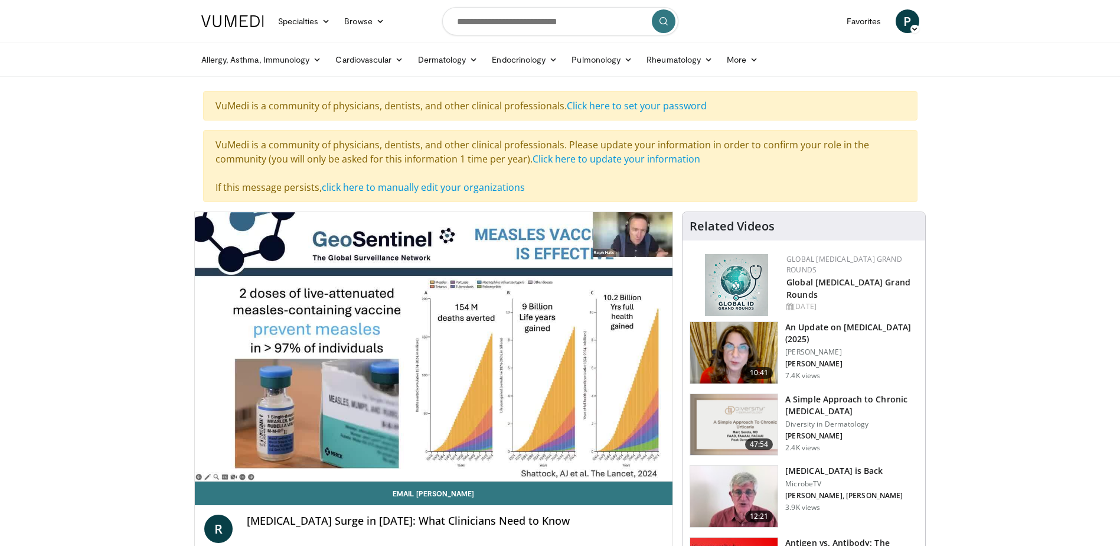 This screenshot has width=1120, height=546. I want to click on p: 7.4K views, so click(803, 376).